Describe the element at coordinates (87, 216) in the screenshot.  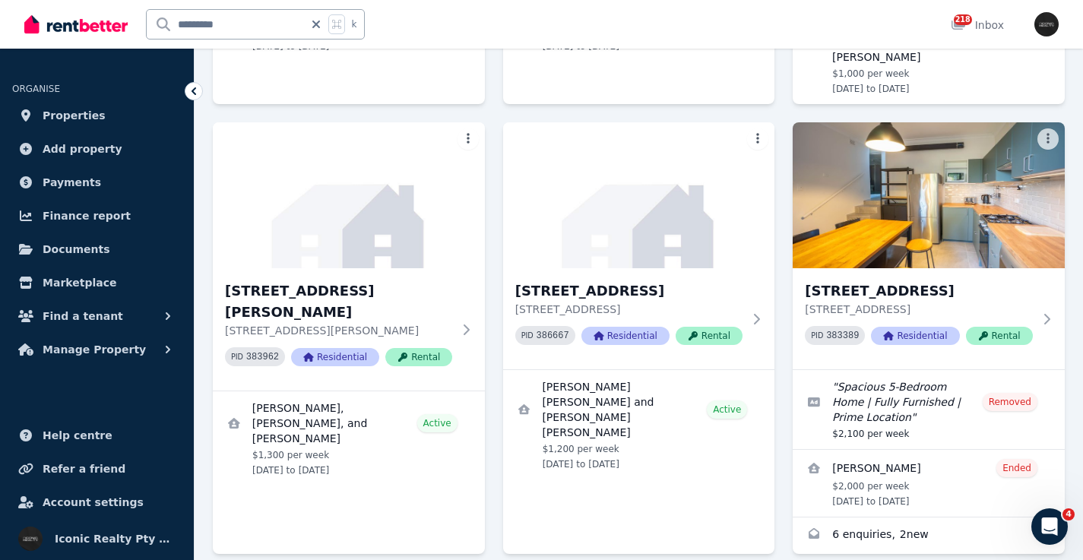
I see `span: Finance report` at that location.